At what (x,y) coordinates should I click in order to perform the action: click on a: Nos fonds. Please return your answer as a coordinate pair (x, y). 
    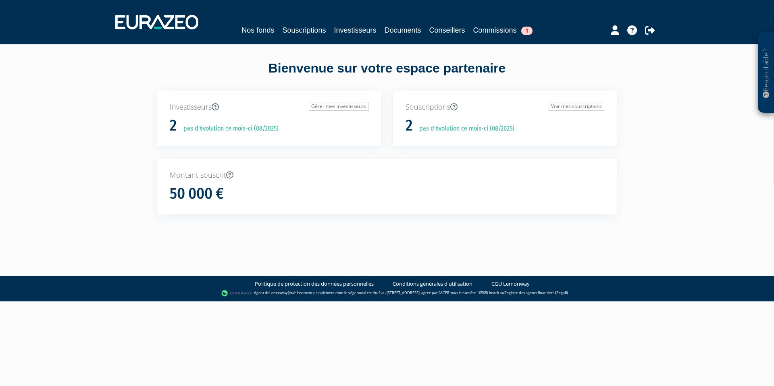
    Looking at the image, I should click on (258, 30).